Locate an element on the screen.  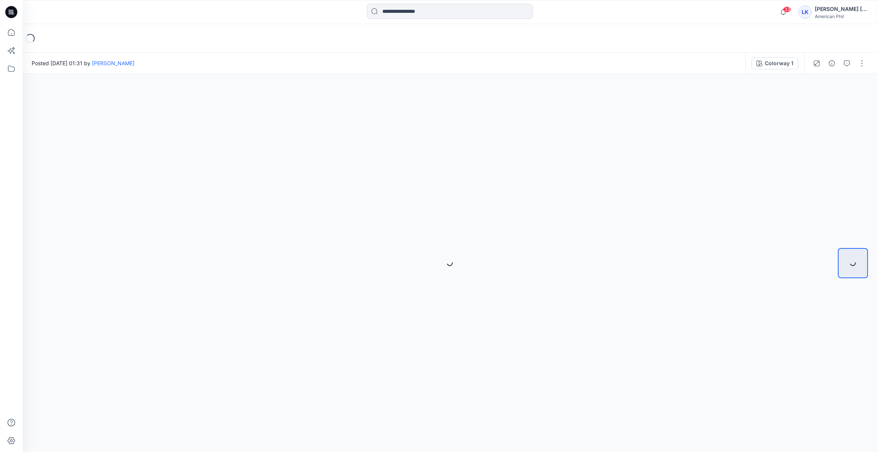
button: Details is located at coordinates (832, 63).